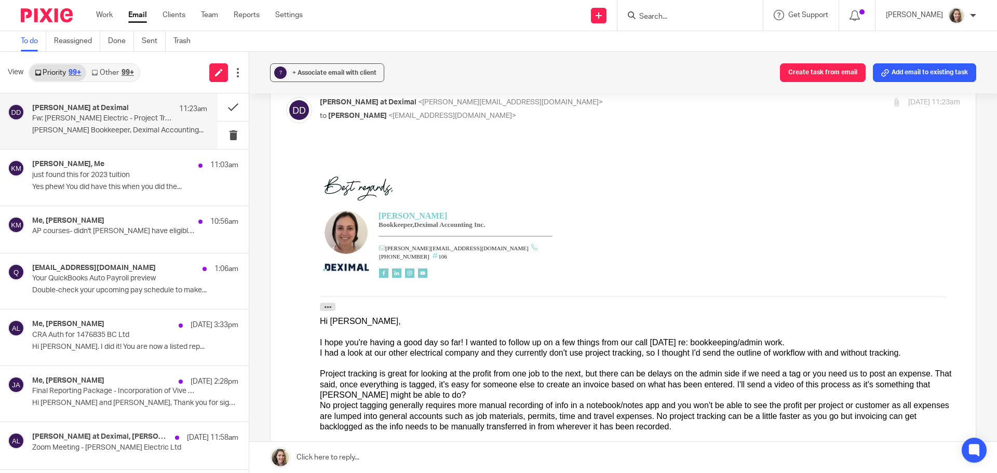 The height and width of the screenshot is (473, 997). What do you see at coordinates (327, 73) in the screenshot?
I see `button: ? + Associate email with client` at bounding box center [327, 73].